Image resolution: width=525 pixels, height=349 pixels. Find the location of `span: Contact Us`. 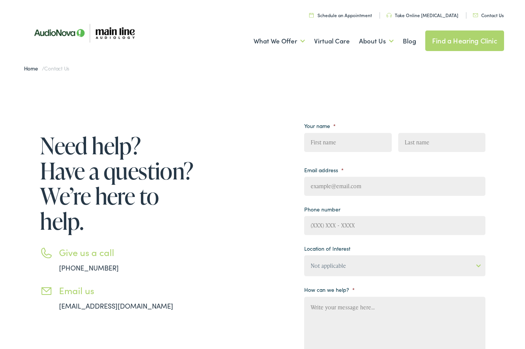

span: Contact Us is located at coordinates (57, 68).